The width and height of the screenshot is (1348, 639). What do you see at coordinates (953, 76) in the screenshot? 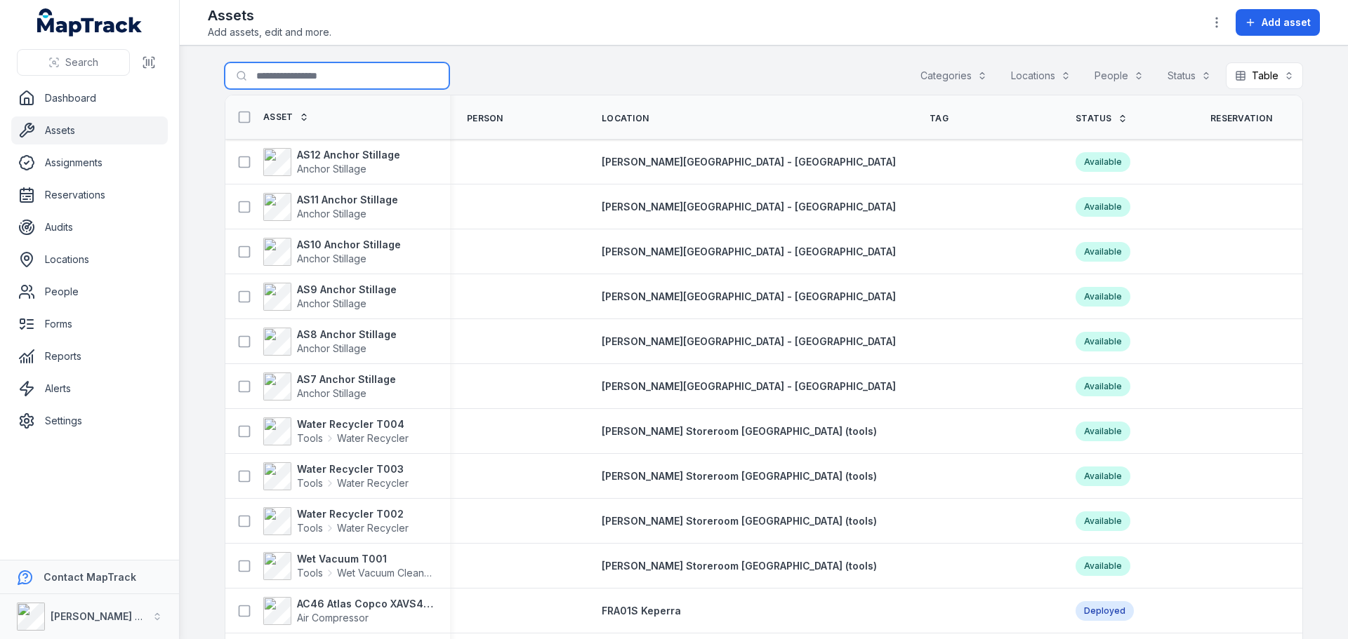
I see `button: Categories` at bounding box center [953, 76].